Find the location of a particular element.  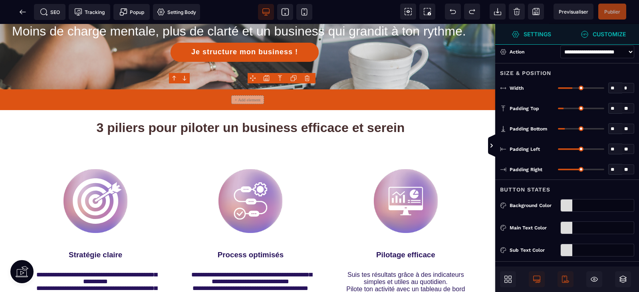

div: Sub Text Color is located at coordinates (533, 251).